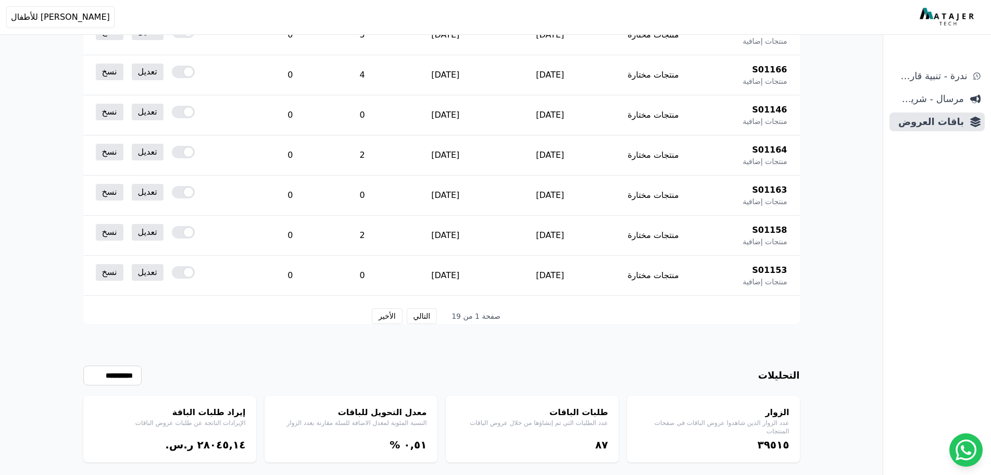 This screenshot has width=991, height=475. I want to click on span: S01153, so click(769, 270).